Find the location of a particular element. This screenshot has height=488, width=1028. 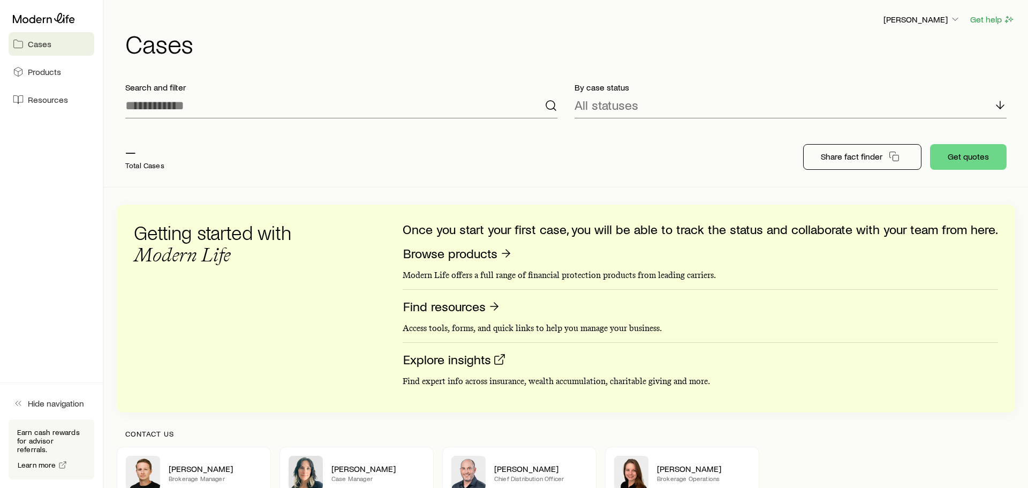

p: Modern Life offers a full range of financial protection products from leading carriers. is located at coordinates (700, 275).